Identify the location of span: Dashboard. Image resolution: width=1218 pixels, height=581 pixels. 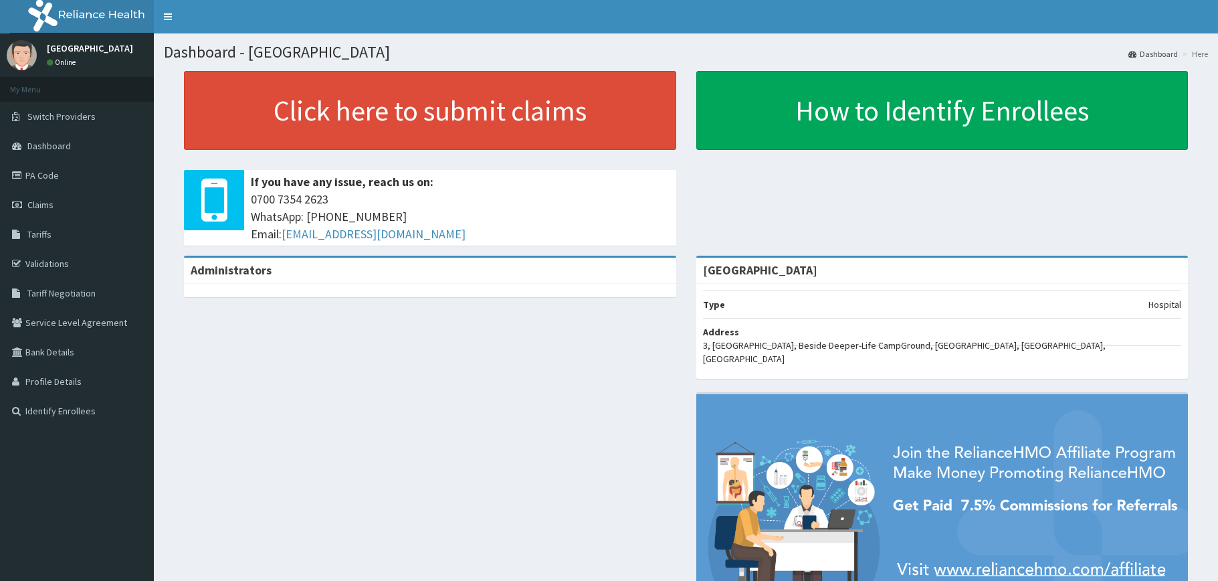
(49, 146).